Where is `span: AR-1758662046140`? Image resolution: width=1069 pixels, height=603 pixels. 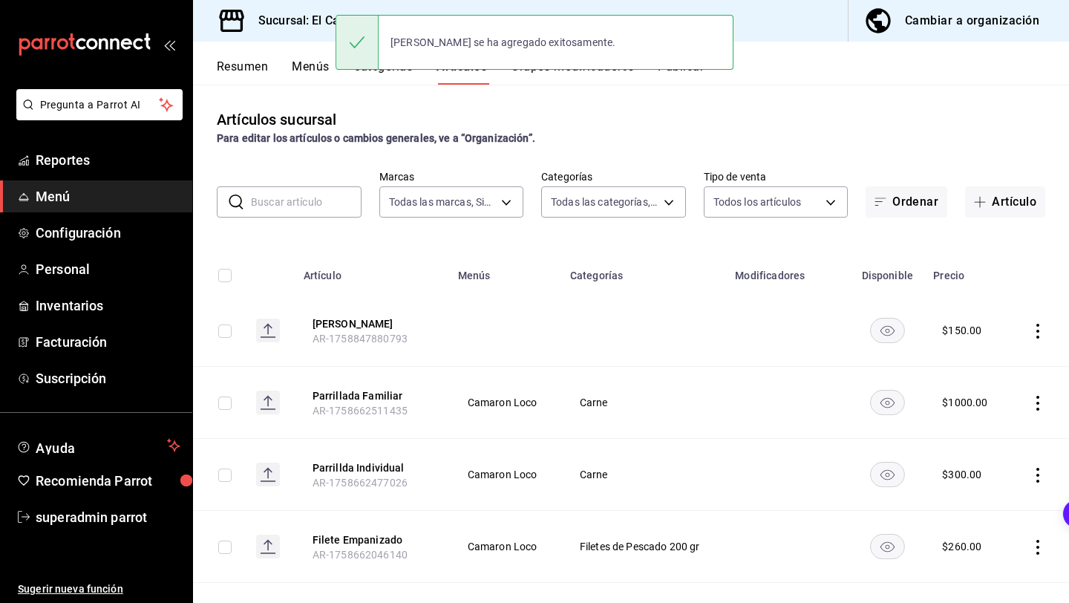
span: AR-1758662046140 is located at coordinates (360, 554).